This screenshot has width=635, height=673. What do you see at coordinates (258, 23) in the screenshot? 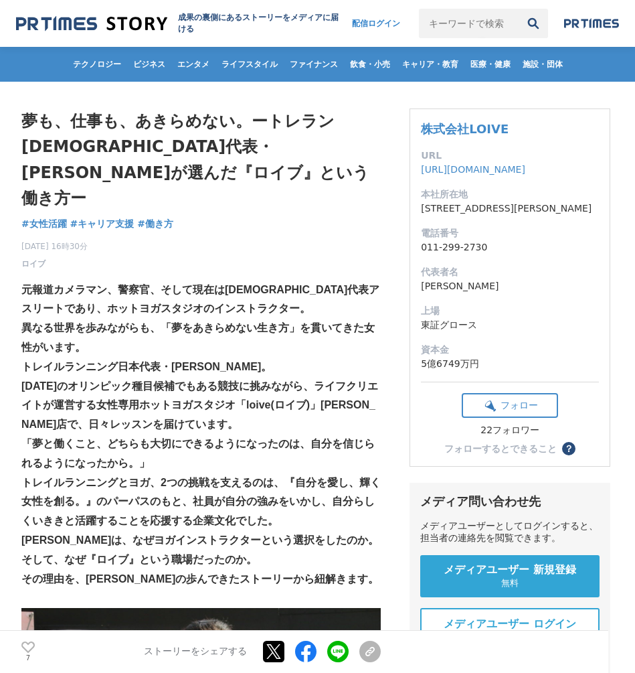
I see `h2: 成果の裏側にあるストーリーをメディアに届ける` at bounding box center [258, 23].